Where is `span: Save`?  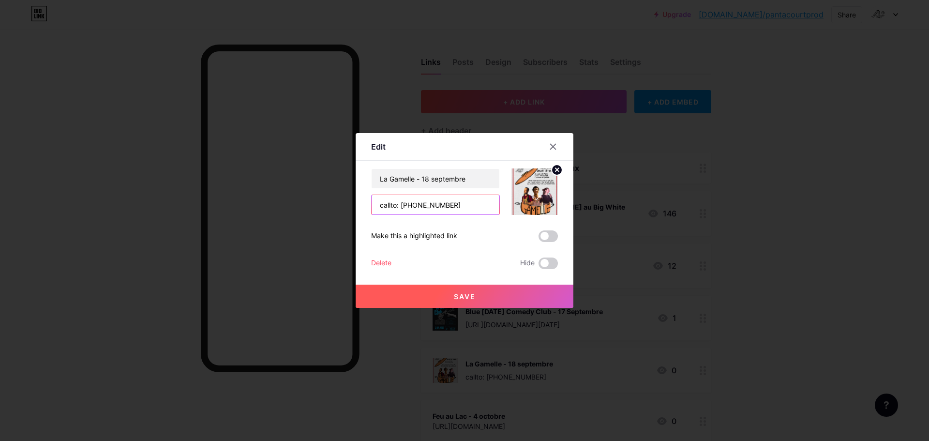
span: Save is located at coordinates (465, 296).